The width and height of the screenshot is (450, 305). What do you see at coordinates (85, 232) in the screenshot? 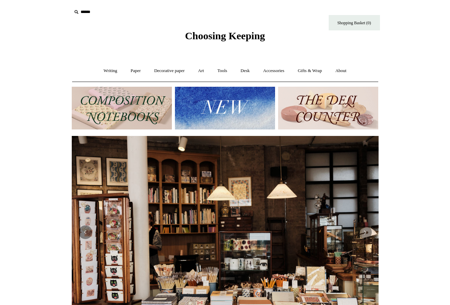
I see `button: Previous` at bounding box center [85, 232].